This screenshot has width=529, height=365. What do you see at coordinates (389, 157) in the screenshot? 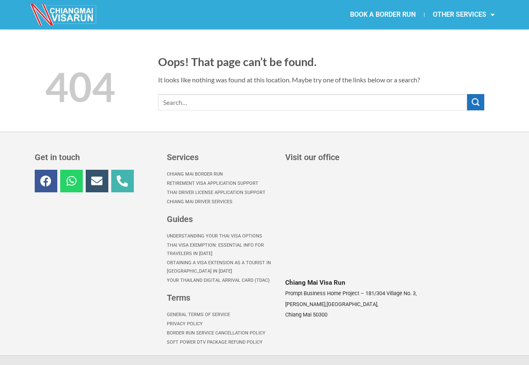
I see `h3: Visit our office` at bounding box center [389, 157].